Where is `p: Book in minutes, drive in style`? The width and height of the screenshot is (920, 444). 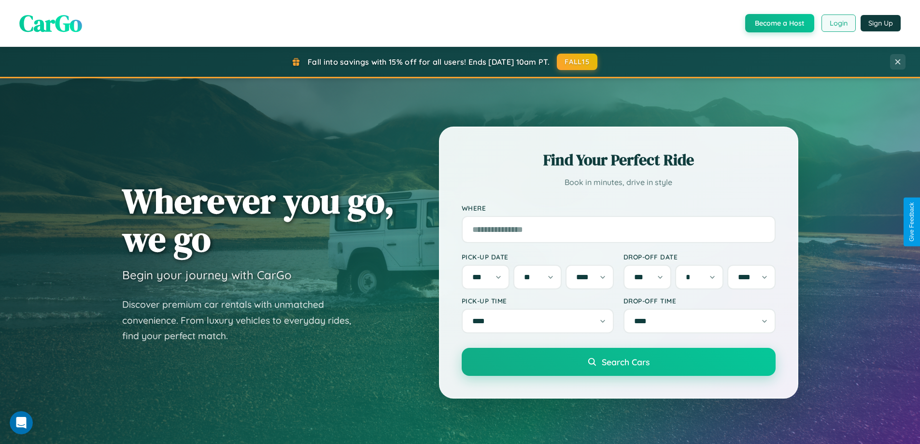 p: Book in minutes, drive in style is located at coordinates (618, 182).